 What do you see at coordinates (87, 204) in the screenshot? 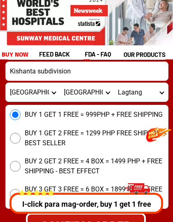
I see `p: I-click para mag-order, buy 1 get 1 free` at bounding box center [87, 204].